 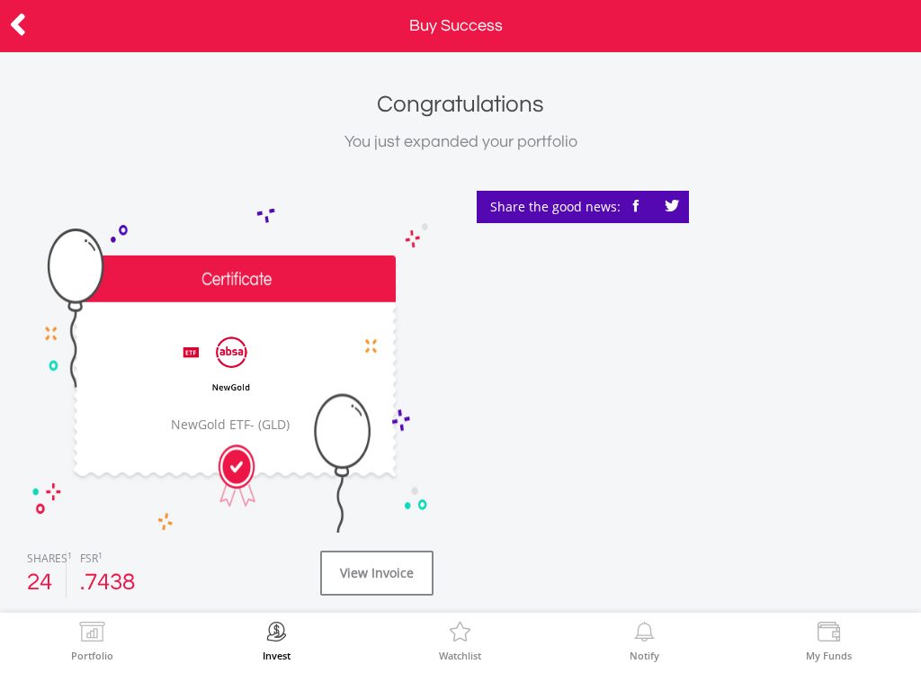 What do you see at coordinates (644, 655) in the screenshot?
I see `label: Notify` at bounding box center [644, 655].